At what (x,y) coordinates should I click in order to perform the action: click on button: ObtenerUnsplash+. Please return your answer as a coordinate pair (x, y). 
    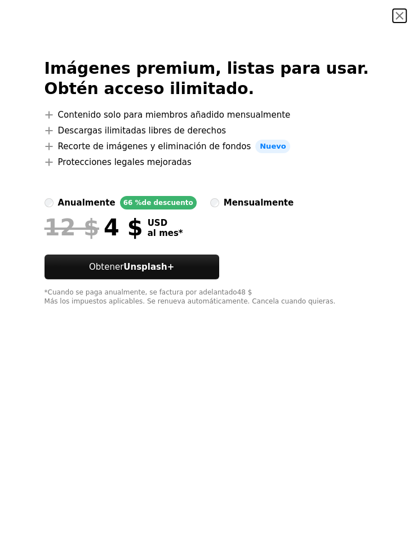
    Looking at the image, I should click on (132, 267).